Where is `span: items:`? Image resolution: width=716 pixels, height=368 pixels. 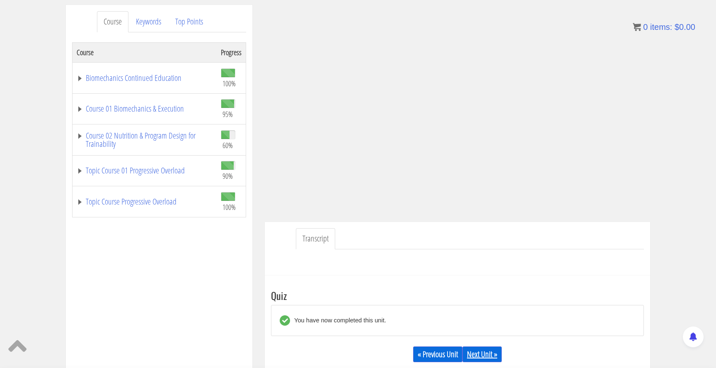
span: items: is located at coordinates (661, 27).